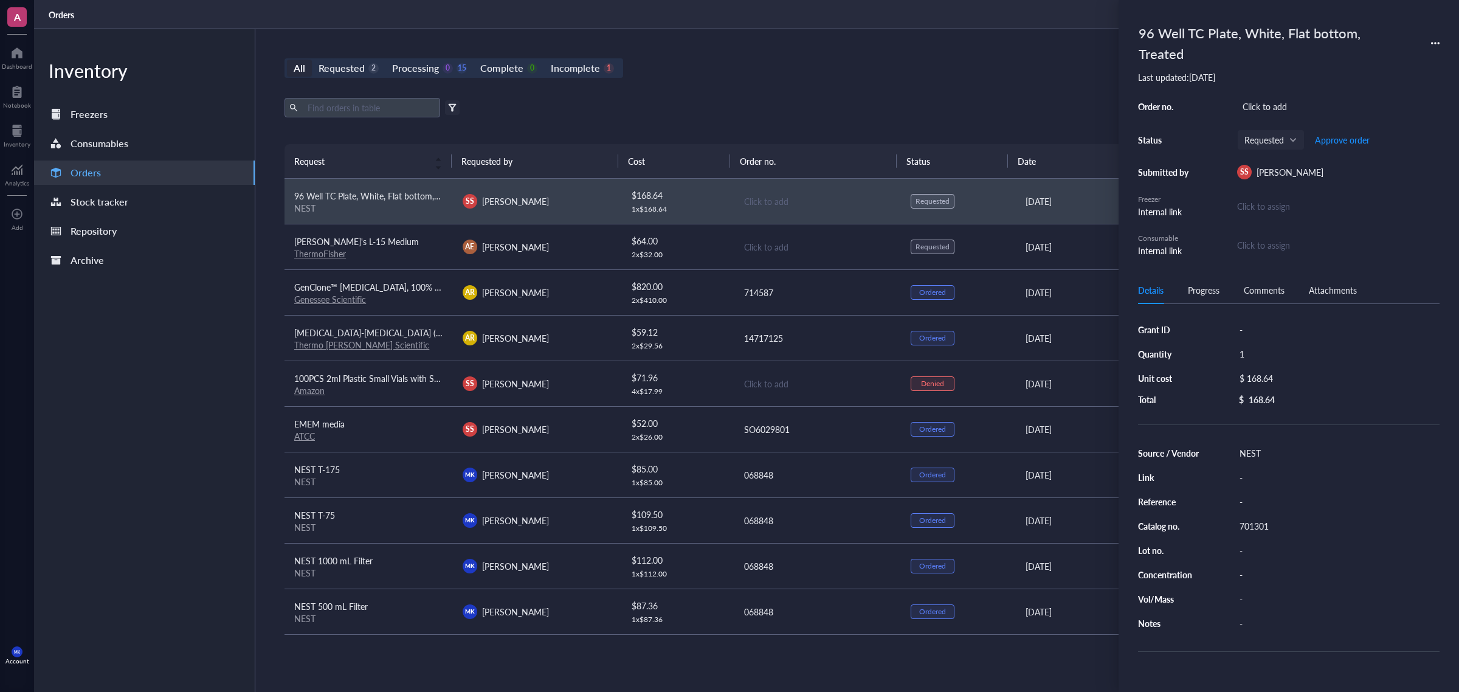 The height and width of the screenshot is (692, 1459). Describe the element at coordinates (814, 161) in the screenshot. I see `th: Order no.` at that location.